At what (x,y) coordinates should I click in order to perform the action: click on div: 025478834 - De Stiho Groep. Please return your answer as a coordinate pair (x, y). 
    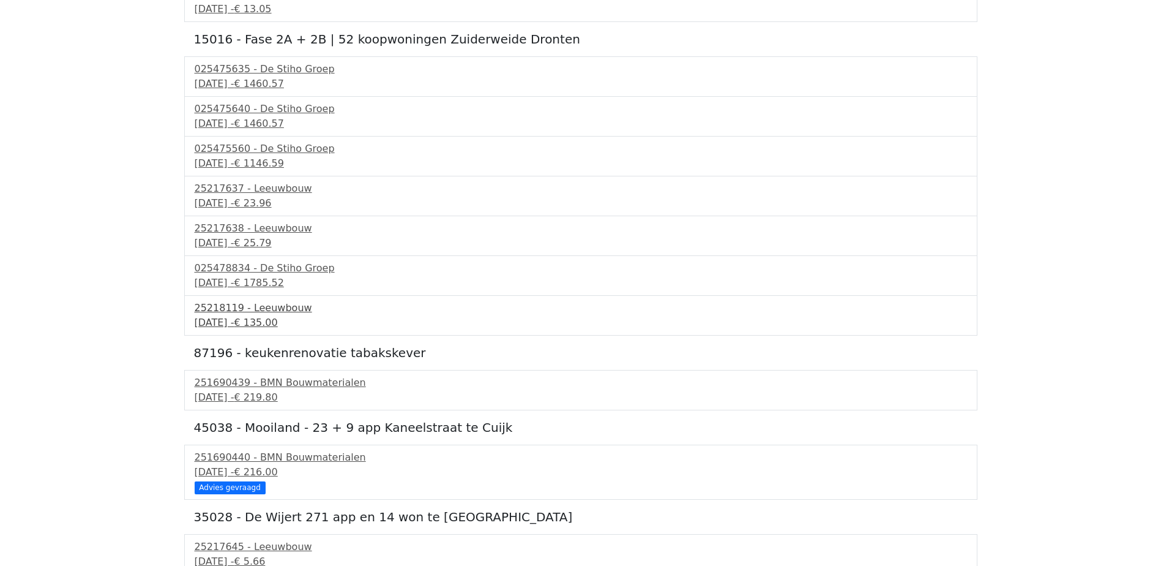
    Looking at the image, I should click on (581, 268).